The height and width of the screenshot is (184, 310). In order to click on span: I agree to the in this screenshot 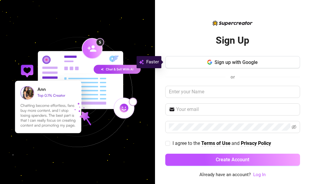, I will do `click(187, 143)`.